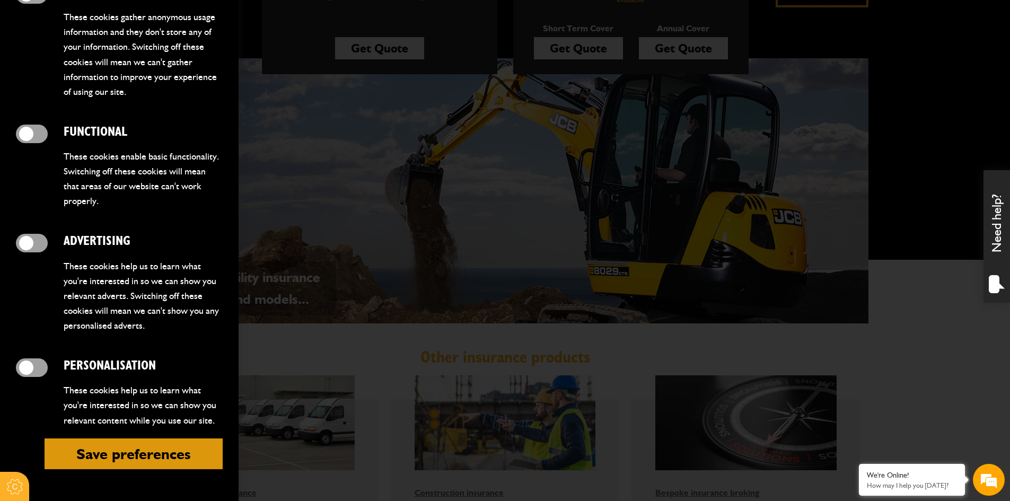 The image size is (1010, 501). What do you see at coordinates (912, 485) in the screenshot?
I see `p: How may I help you today?` at bounding box center [912, 485].